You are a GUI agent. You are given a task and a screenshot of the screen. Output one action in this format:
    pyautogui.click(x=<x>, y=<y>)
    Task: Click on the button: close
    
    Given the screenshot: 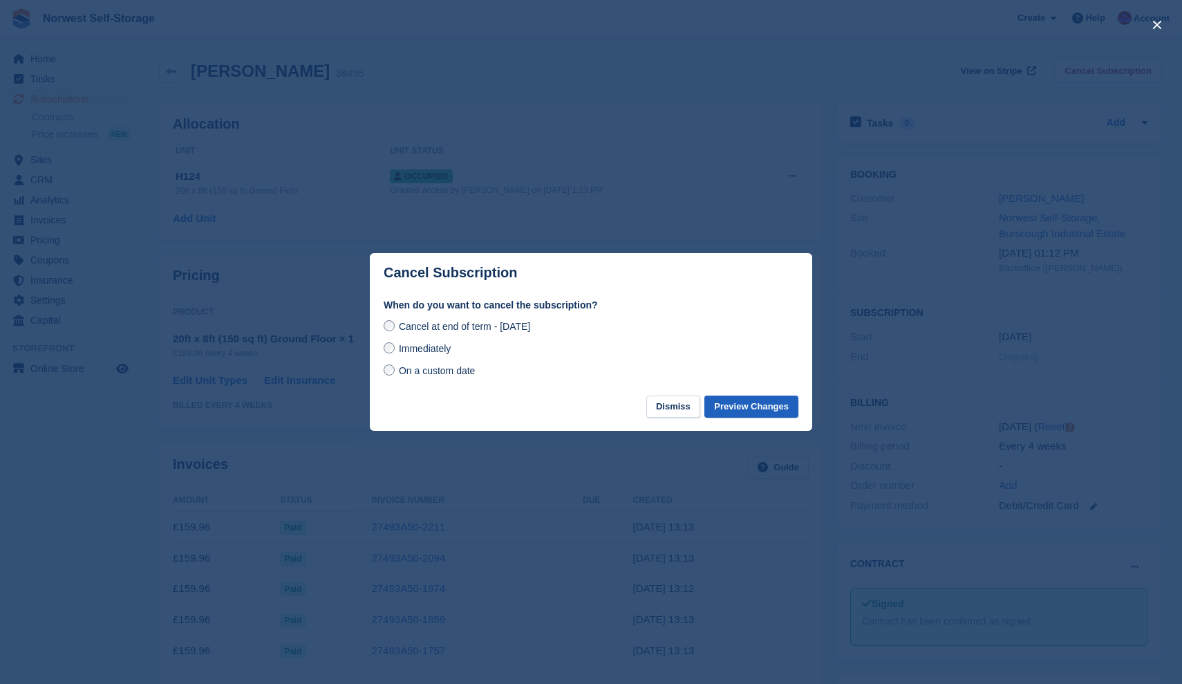 What is the action you would take?
    pyautogui.click(x=1157, y=25)
    